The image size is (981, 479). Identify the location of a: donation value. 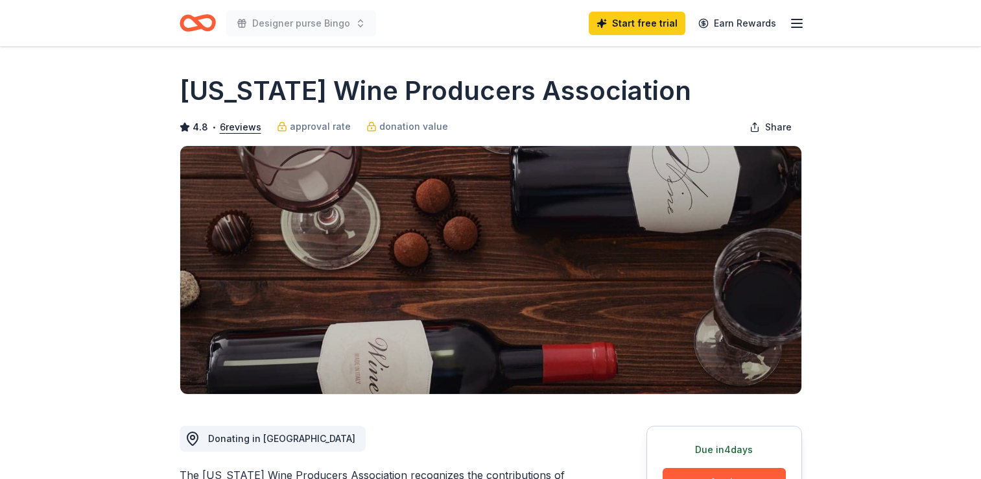
(407, 126).